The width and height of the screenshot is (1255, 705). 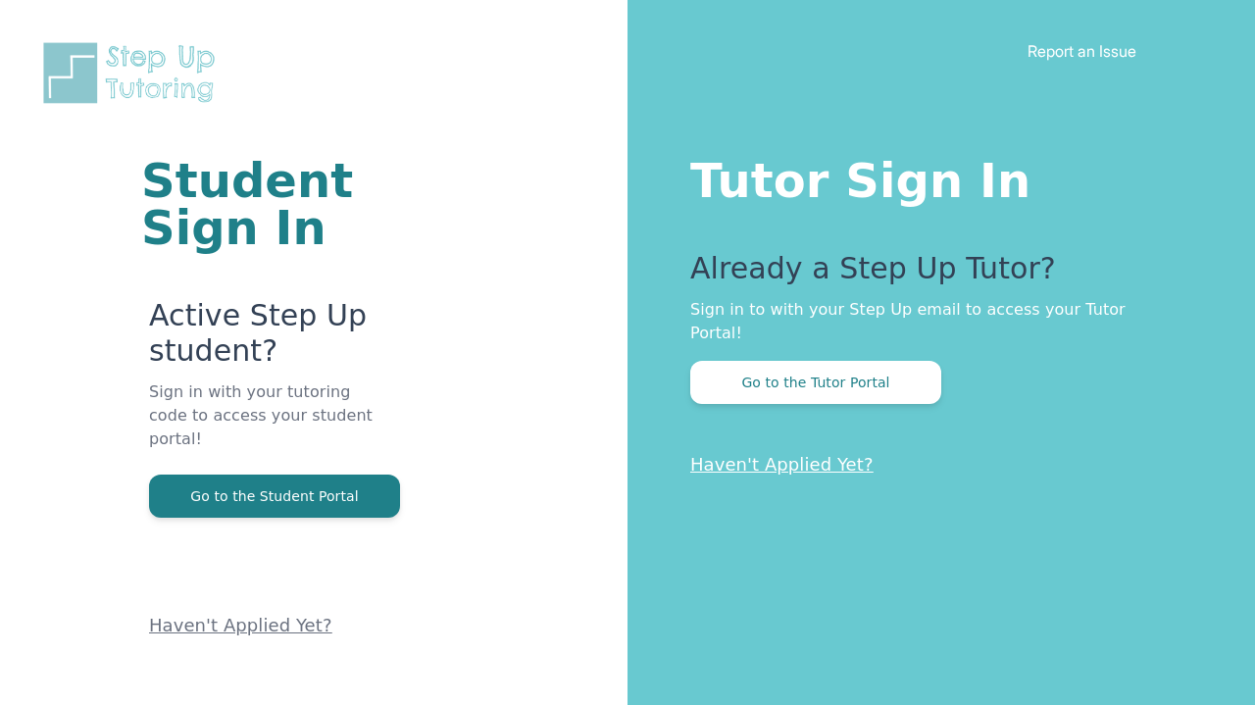 What do you see at coordinates (275, 496) in the screenshot?
I see `button: Go to the Student Portal` at bounding box center [275, 496].